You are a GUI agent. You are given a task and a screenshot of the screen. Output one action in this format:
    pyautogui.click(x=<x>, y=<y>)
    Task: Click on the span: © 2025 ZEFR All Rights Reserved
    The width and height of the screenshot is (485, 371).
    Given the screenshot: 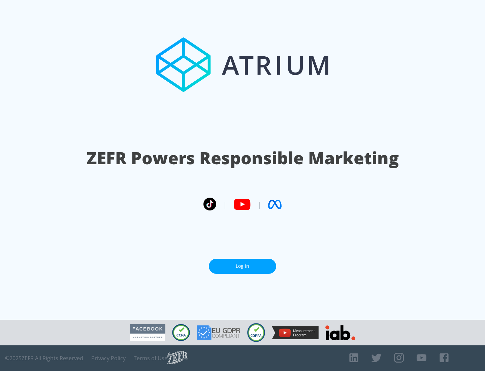 What is the action you would take?
    pyautogui.click(x=44, y=358)
    